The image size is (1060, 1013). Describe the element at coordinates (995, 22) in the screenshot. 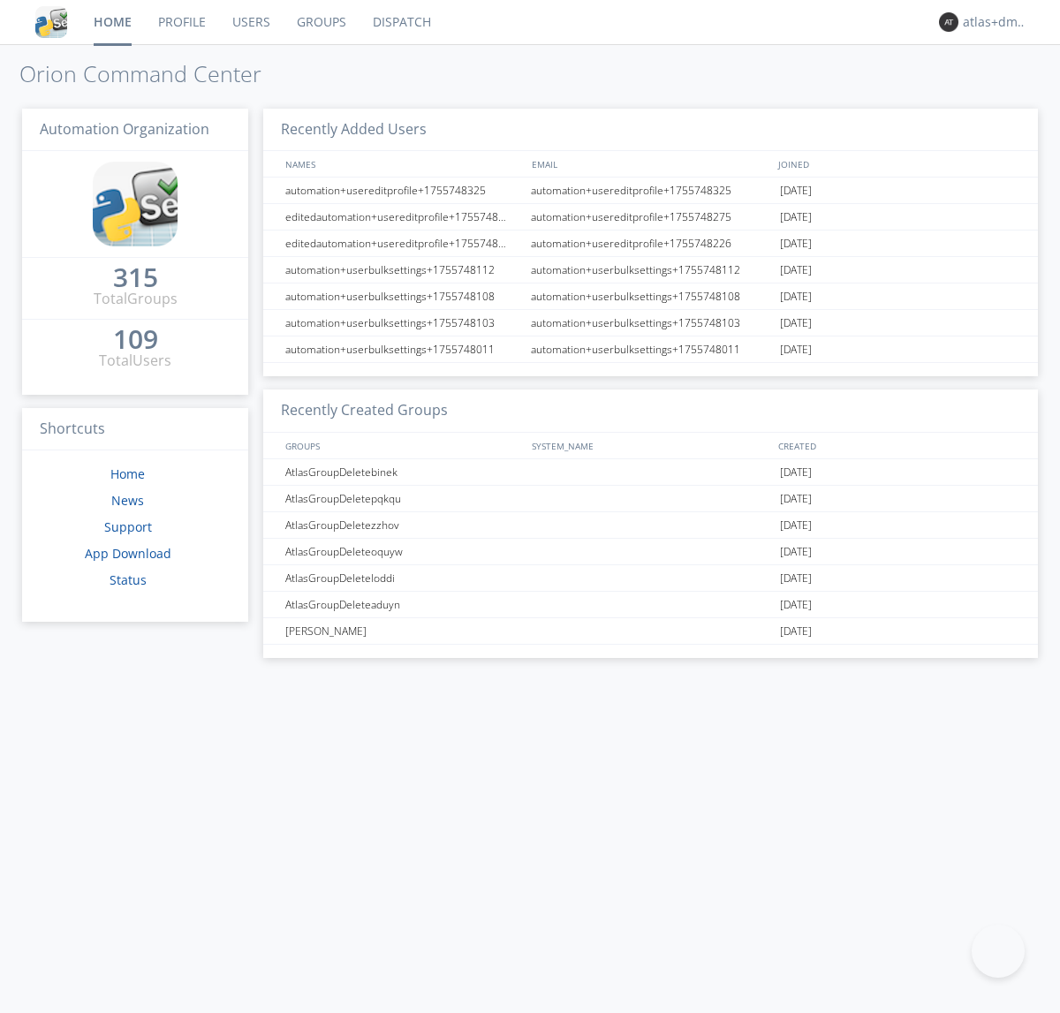

I see `div: atlas+dm+only+lead` at that location.